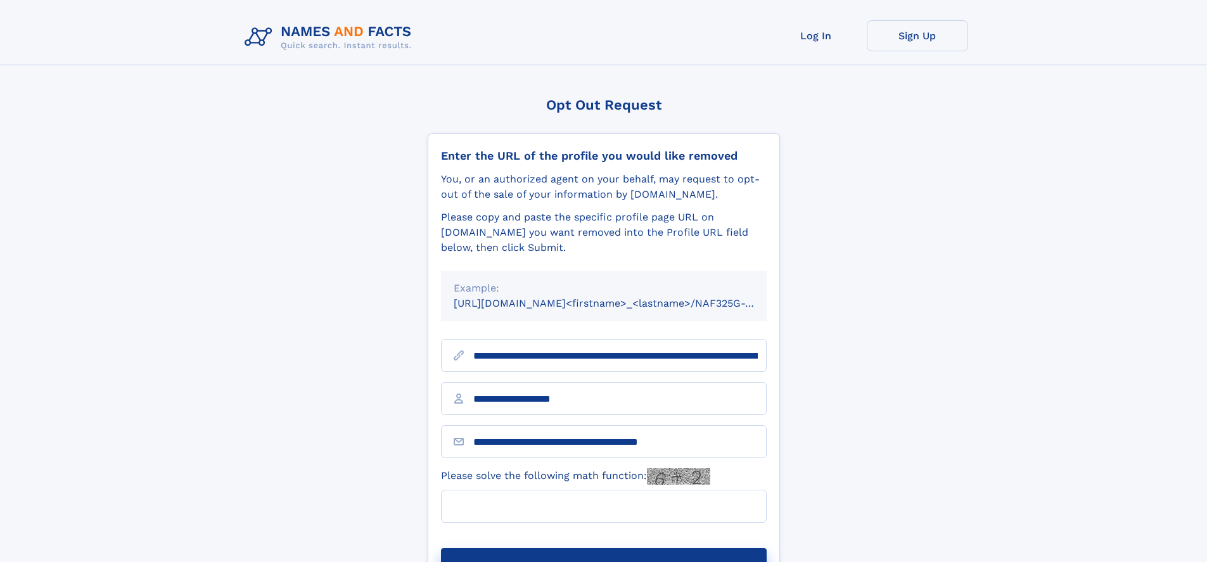 This screenshot has width=1207, height=562. I want to click on div: Enter the URL of the profile you would like removed, so click(604, 156).